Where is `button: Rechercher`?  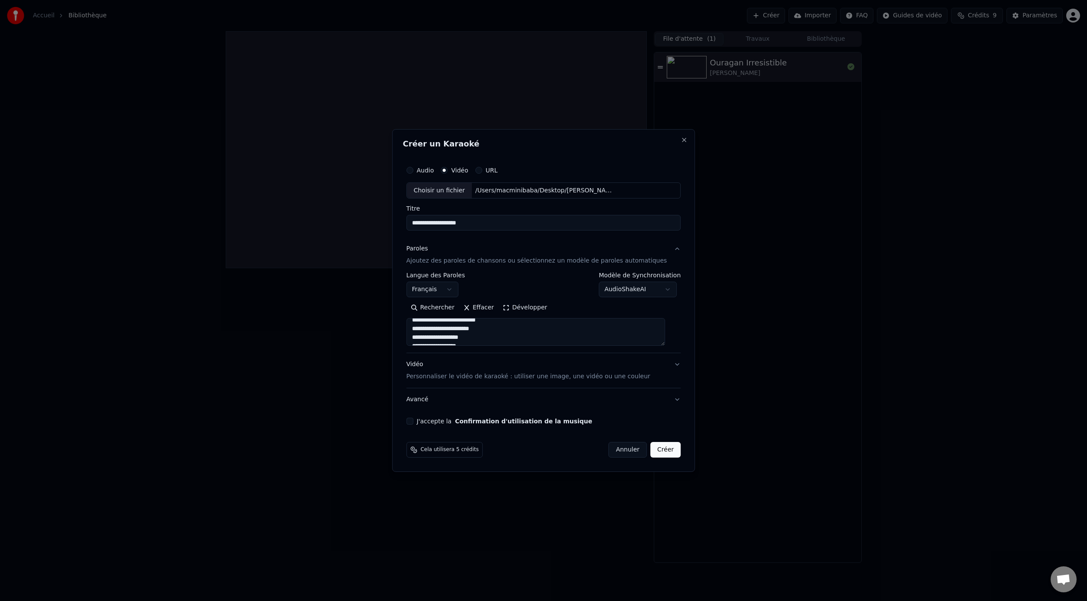
button: Rechercher is located at coordinates (433, 308).